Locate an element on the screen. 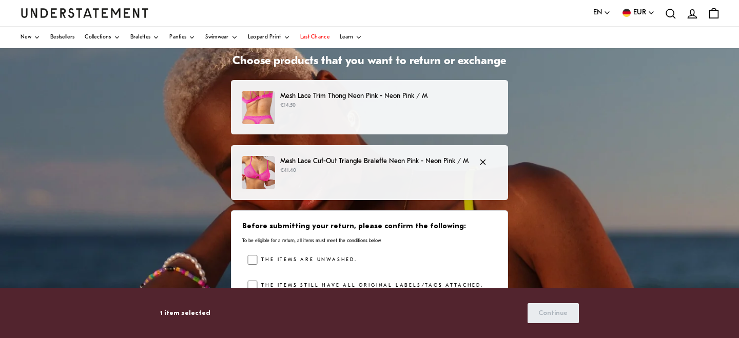 This screenshot has width=739, height=338. span: Bralettes is located at coordinates (141, 37).